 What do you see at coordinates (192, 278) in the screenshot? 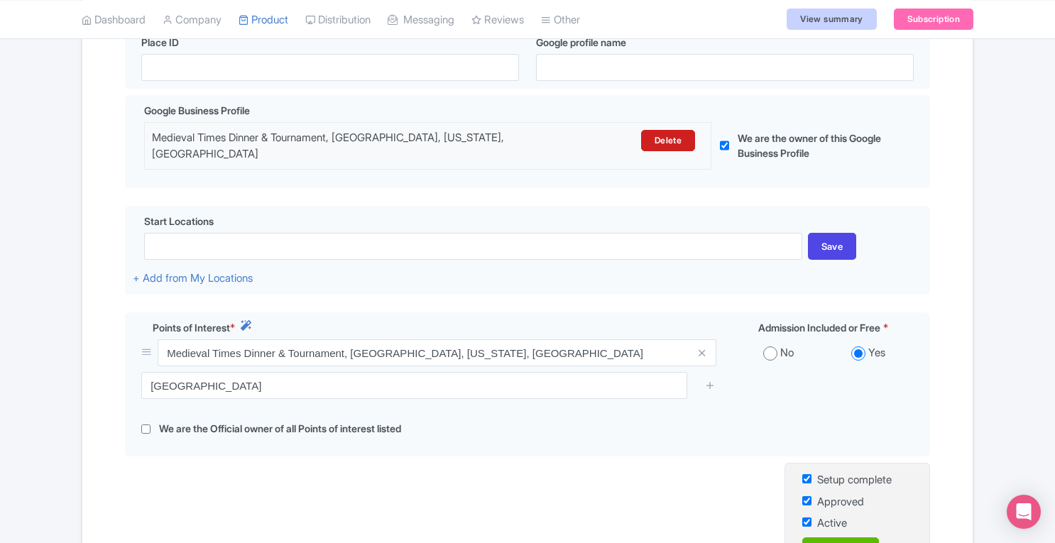
I see `a: + Add from My Locations` at bounding box center [192, 278].